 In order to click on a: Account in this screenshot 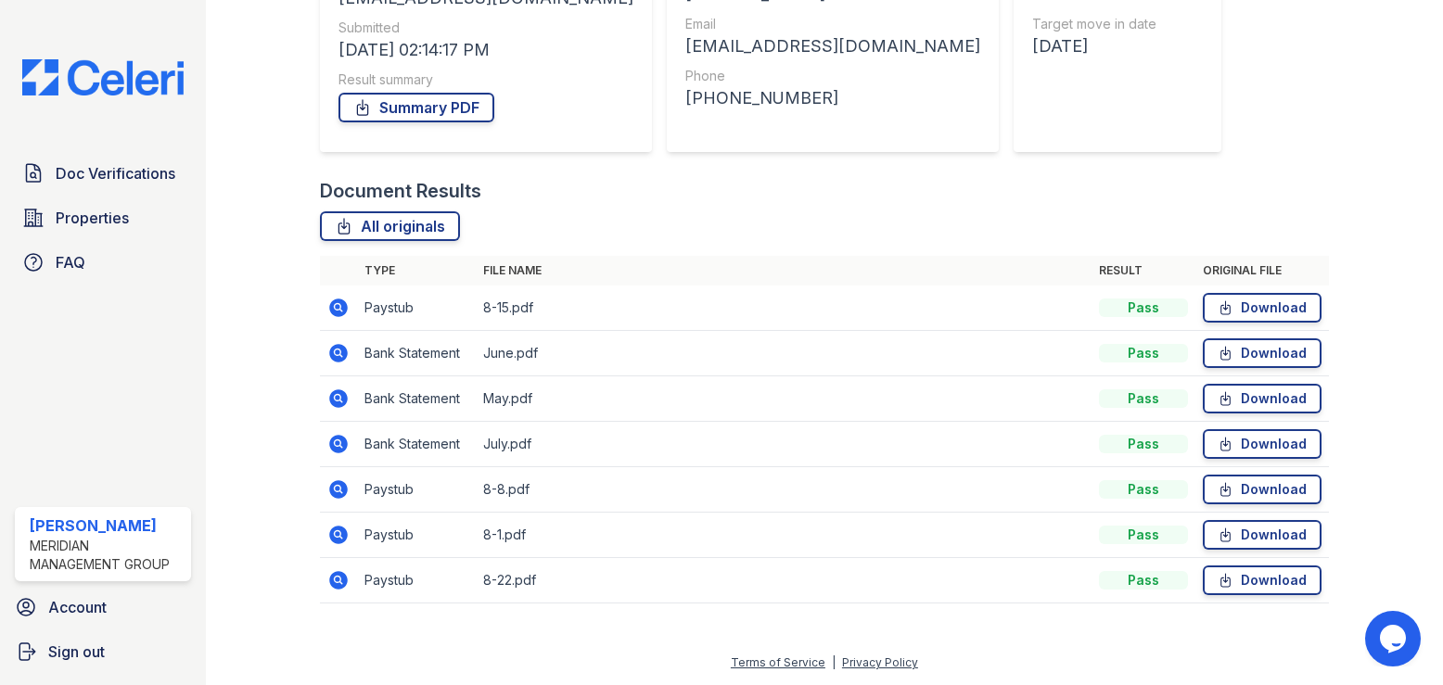, I will do `click(103, 607)`.